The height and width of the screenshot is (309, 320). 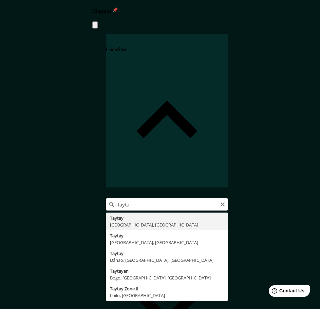 I want to click on h4: Mappin, so click(x=160, y=11).